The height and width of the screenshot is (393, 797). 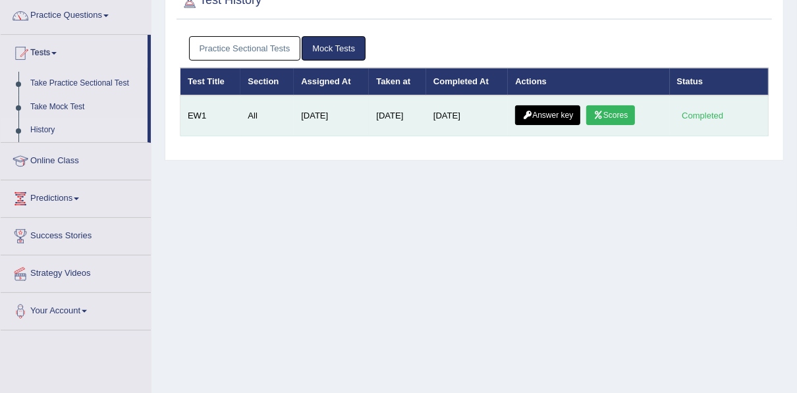 What do you see at coordinates (267, 116) in the screenshot?
I see `td: All` at bounding box center [267, 116].